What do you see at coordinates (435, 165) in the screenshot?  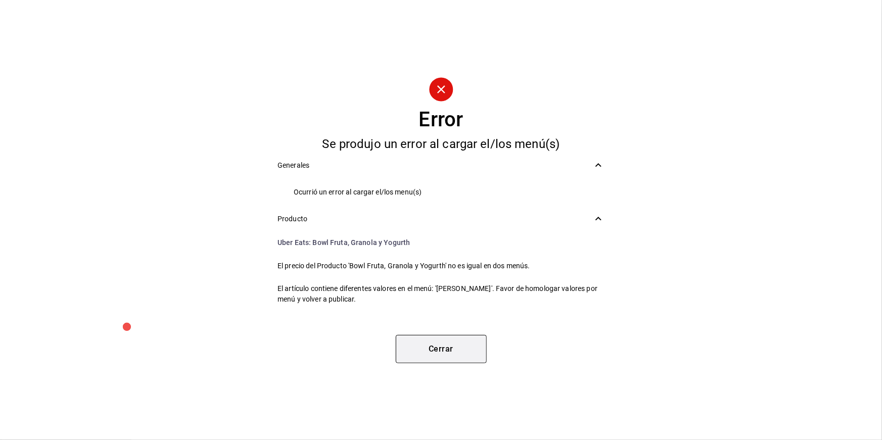 I see `span: Generales` at bounding box center [435, 165].